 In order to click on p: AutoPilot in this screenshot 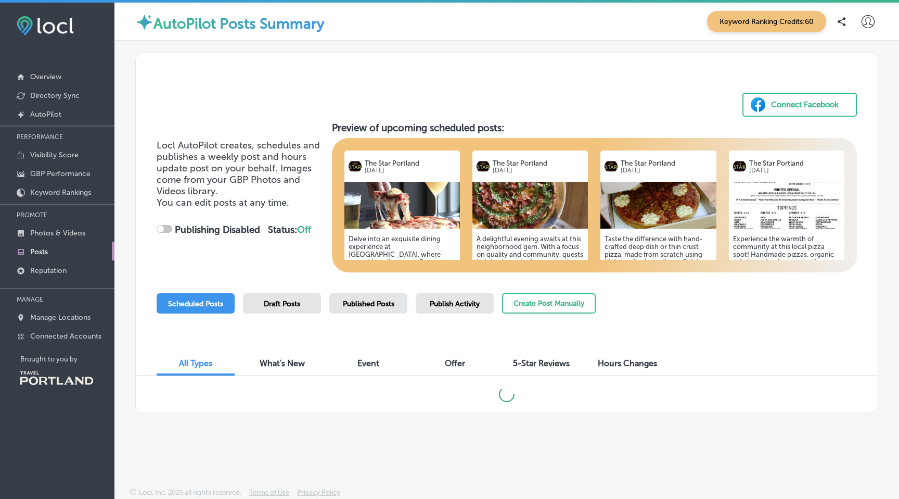, I will do `click(46, 114)`.